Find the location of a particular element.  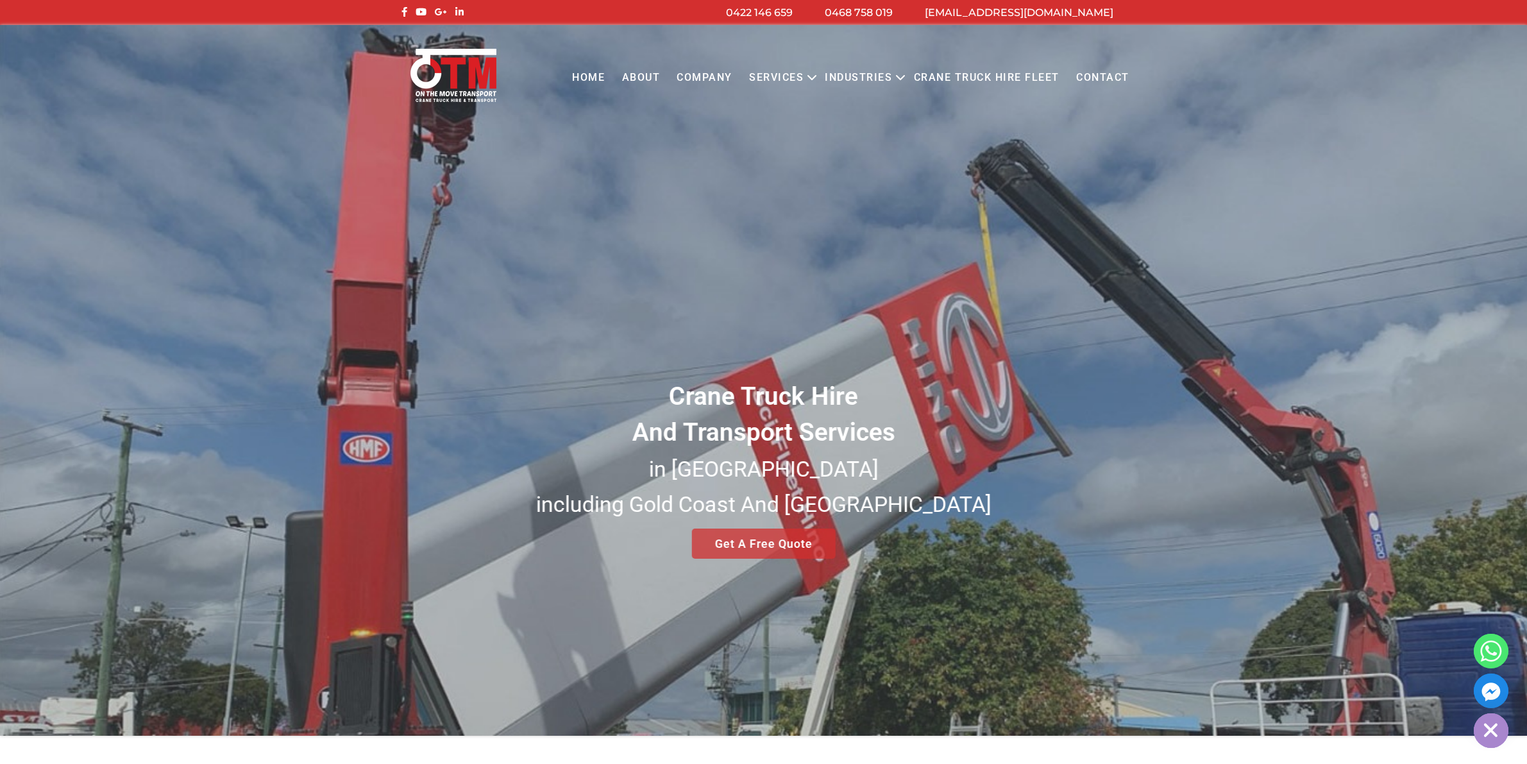

a: COMPANY is located at coordinates (704, 78).